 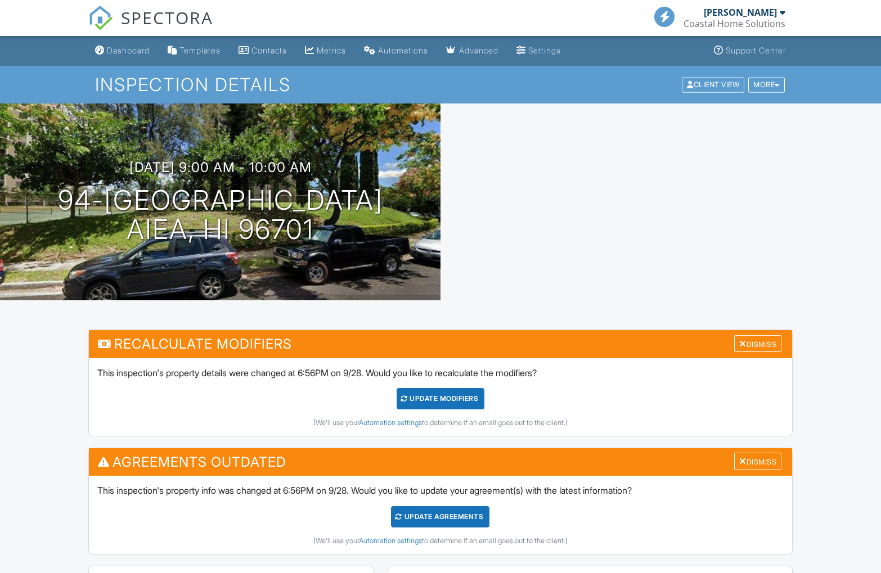 What do you see at coordinates (750, 51) in the screenshot?
I see `a: Support Center` at bounding box center [750, 51].